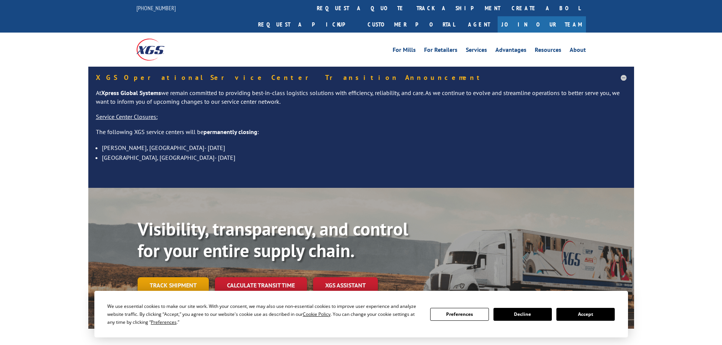  I want to click on a: About, so click(577, 51).